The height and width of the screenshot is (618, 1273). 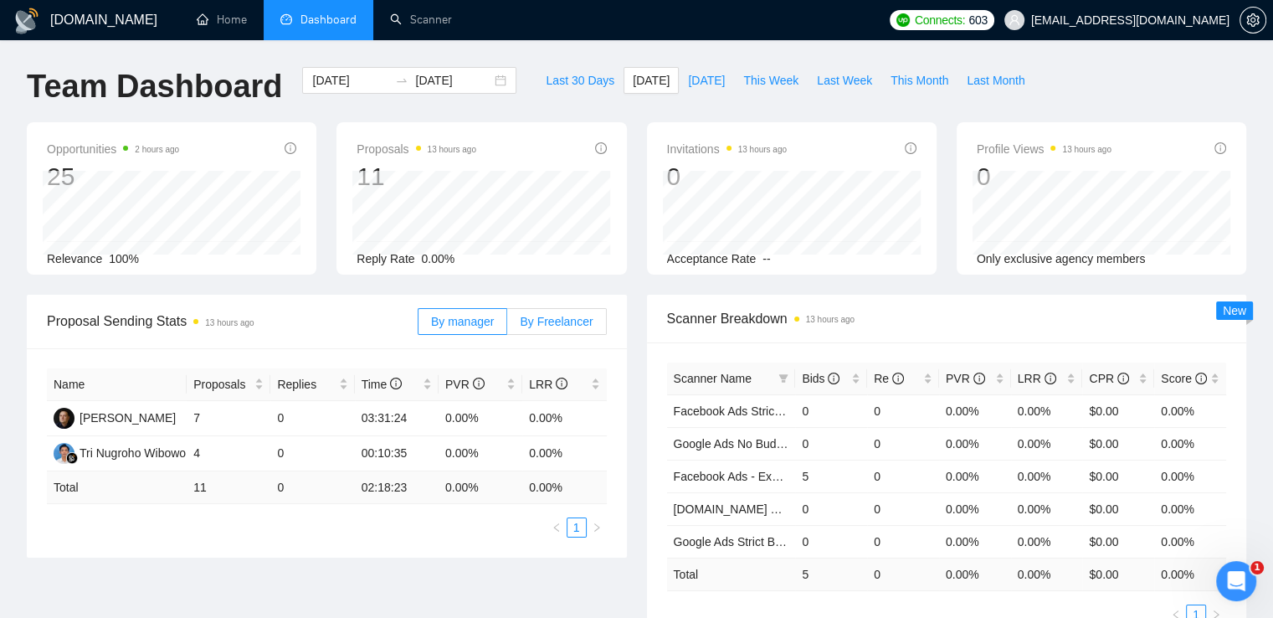 What do you see at coordinates (1253, 20) in the screenshot?
I see `button: setting` at bounding box center [1253, 20].